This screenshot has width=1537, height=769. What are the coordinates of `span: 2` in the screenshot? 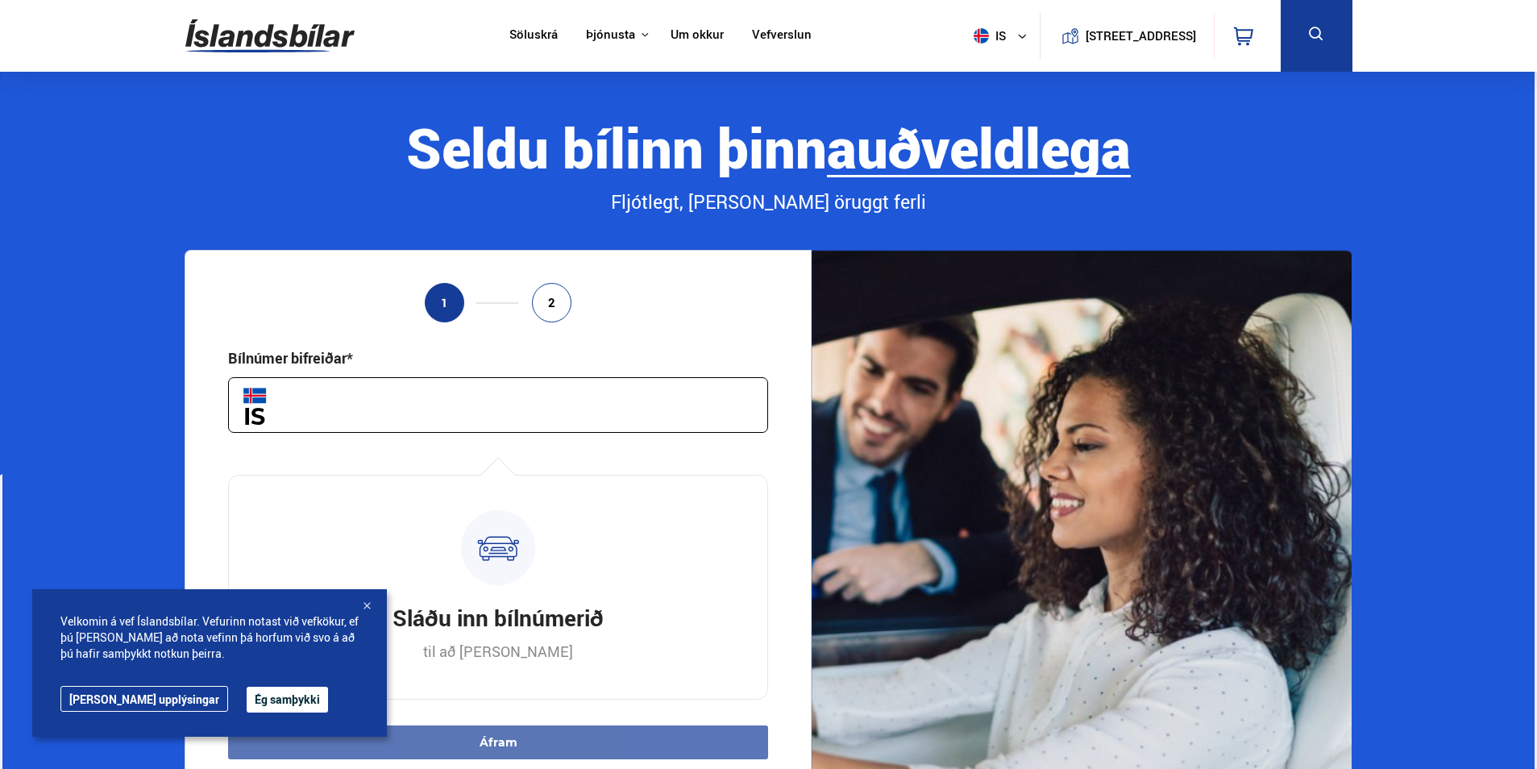 It's located at (551, 302).